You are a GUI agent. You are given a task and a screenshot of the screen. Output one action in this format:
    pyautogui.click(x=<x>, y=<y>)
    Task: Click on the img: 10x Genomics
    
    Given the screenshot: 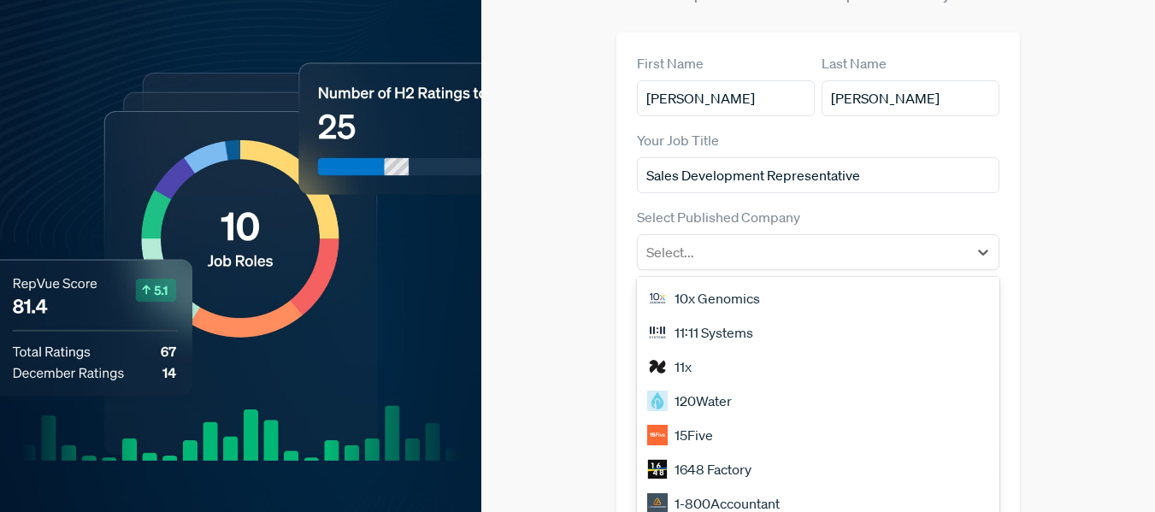 What is the action you would take?
    pyautogui.click(x=658, y=298)
    